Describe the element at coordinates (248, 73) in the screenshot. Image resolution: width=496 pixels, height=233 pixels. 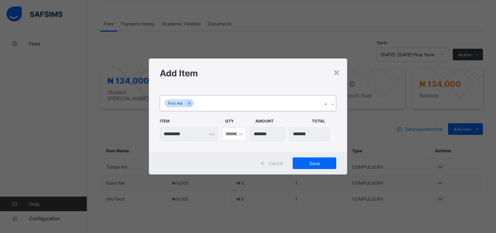
I see `h1: Add Item` at that location.